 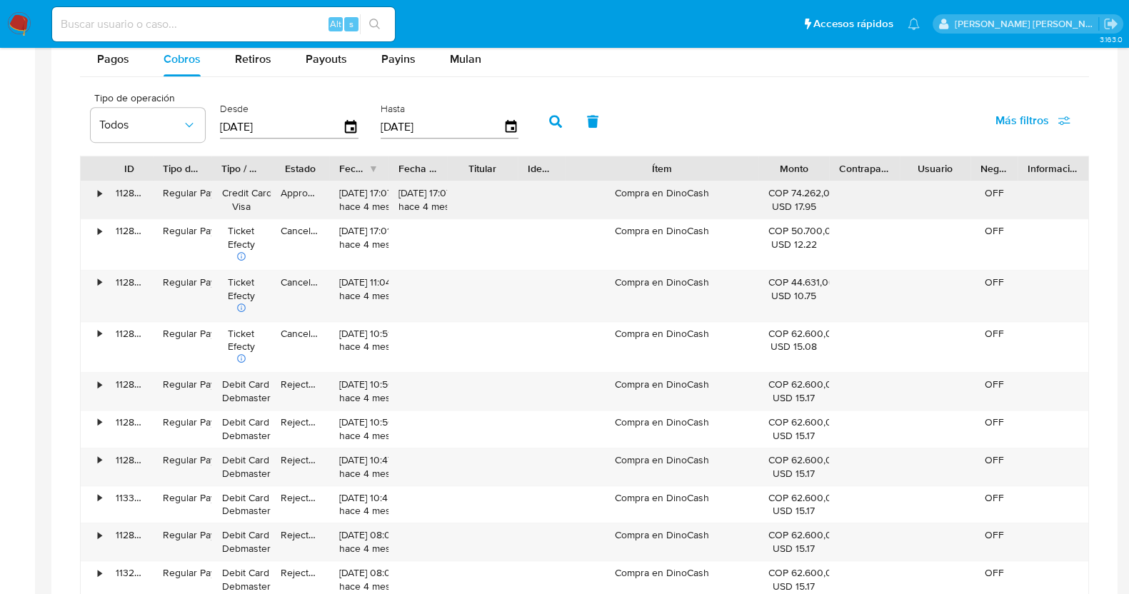 I want to click on a: Notificaciones, so click(x=913, y=24).